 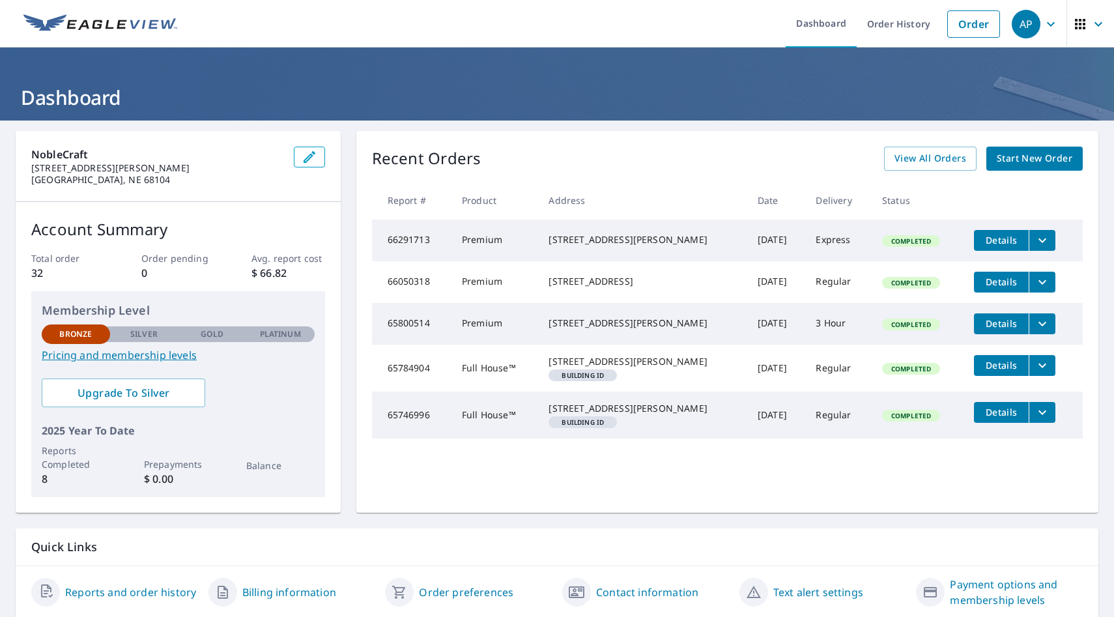 I want to click on p: Silver, so click(x=144, y=334).